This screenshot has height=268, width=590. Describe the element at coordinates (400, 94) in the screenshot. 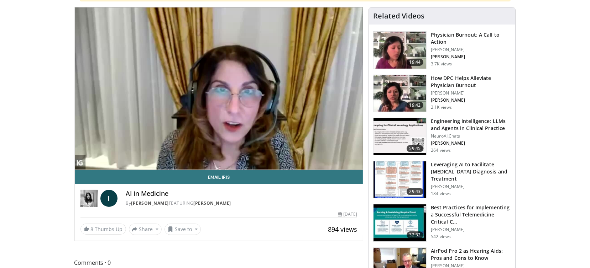

I see `img: 8c03ed1f-ed96-42cb-9200-2a88a5e9b9ab.150x105_q85_crop-smart_upscale.jpg` at that location.